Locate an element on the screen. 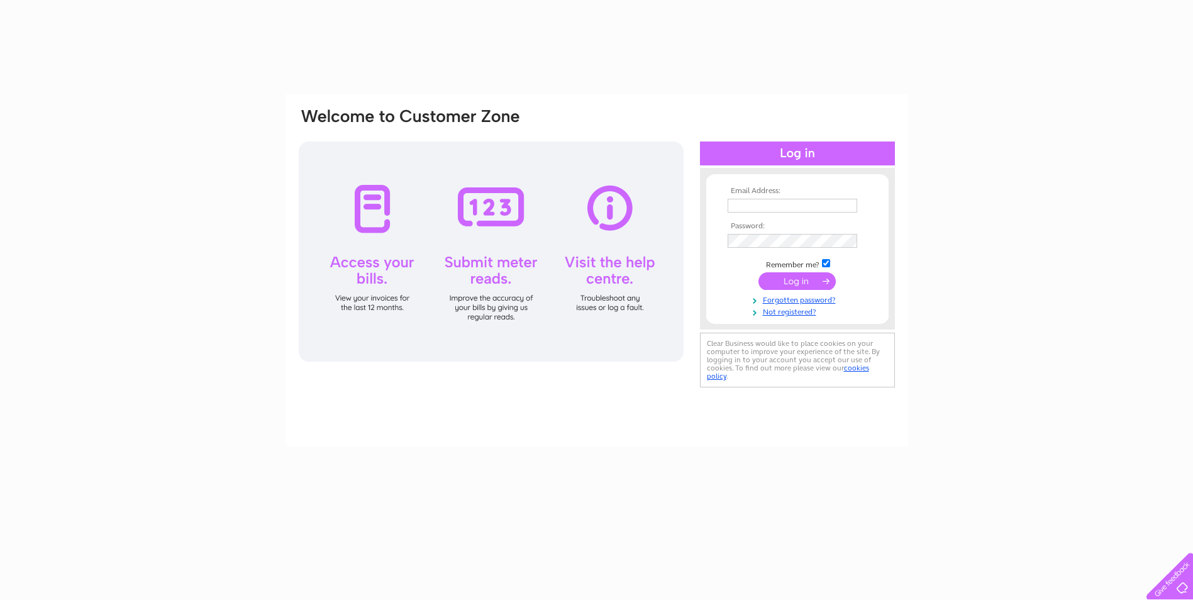  th: Email Address: is located at coordinates (797, 191).